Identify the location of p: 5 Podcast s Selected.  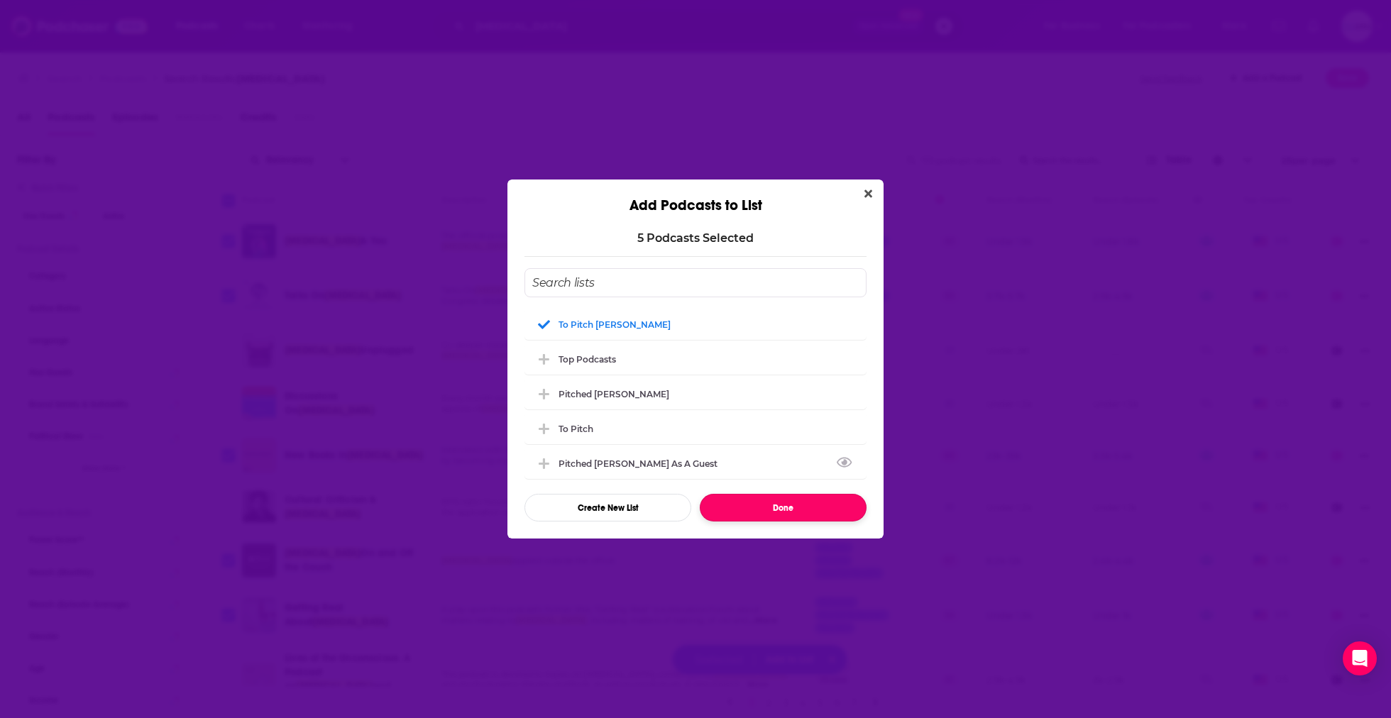
(696, 238).